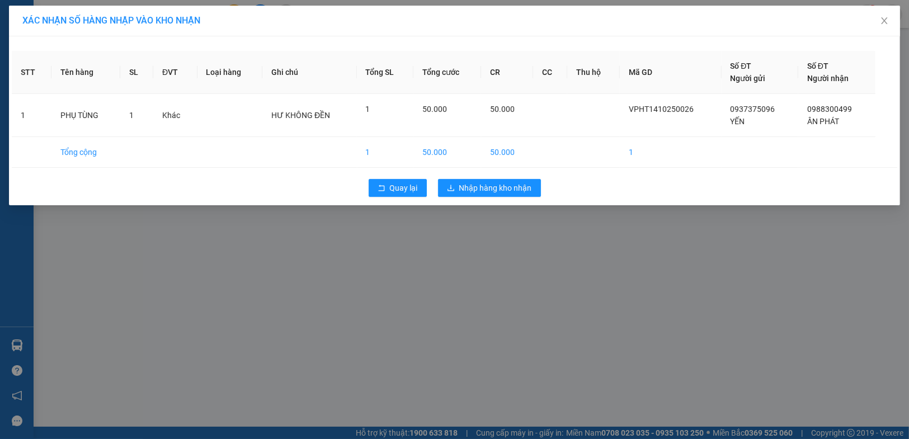 The height and width of the screenshot is (439, 909). What do you see at coordinates (175, 72) in the screenshot?
I see `th: ĐVT` at bounding box center [175, 72].